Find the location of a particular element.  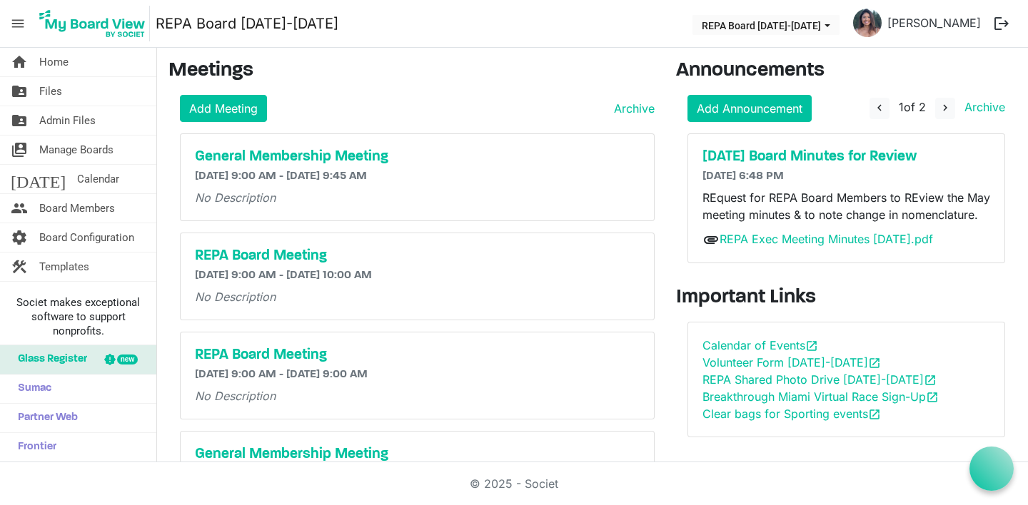

span: of 2 is located at coordinates (912, 107).